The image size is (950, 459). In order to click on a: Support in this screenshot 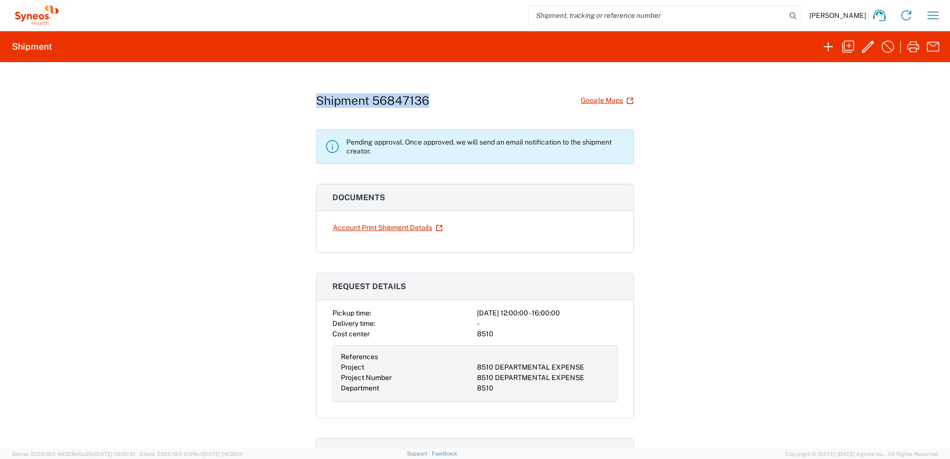, I will do `click(419, 454)`.